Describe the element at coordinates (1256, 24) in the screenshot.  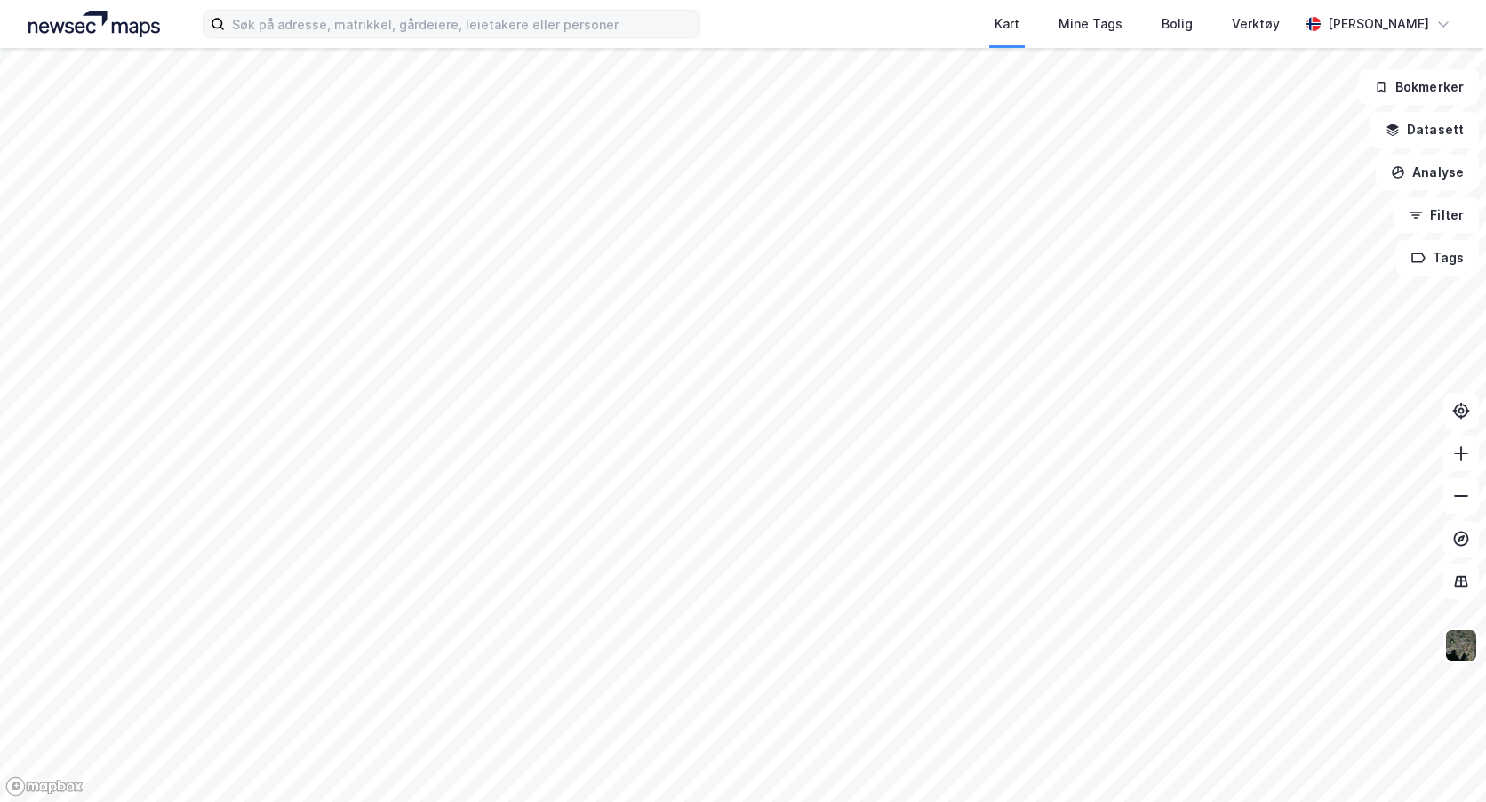
I see `div: Verktøy` at that location.